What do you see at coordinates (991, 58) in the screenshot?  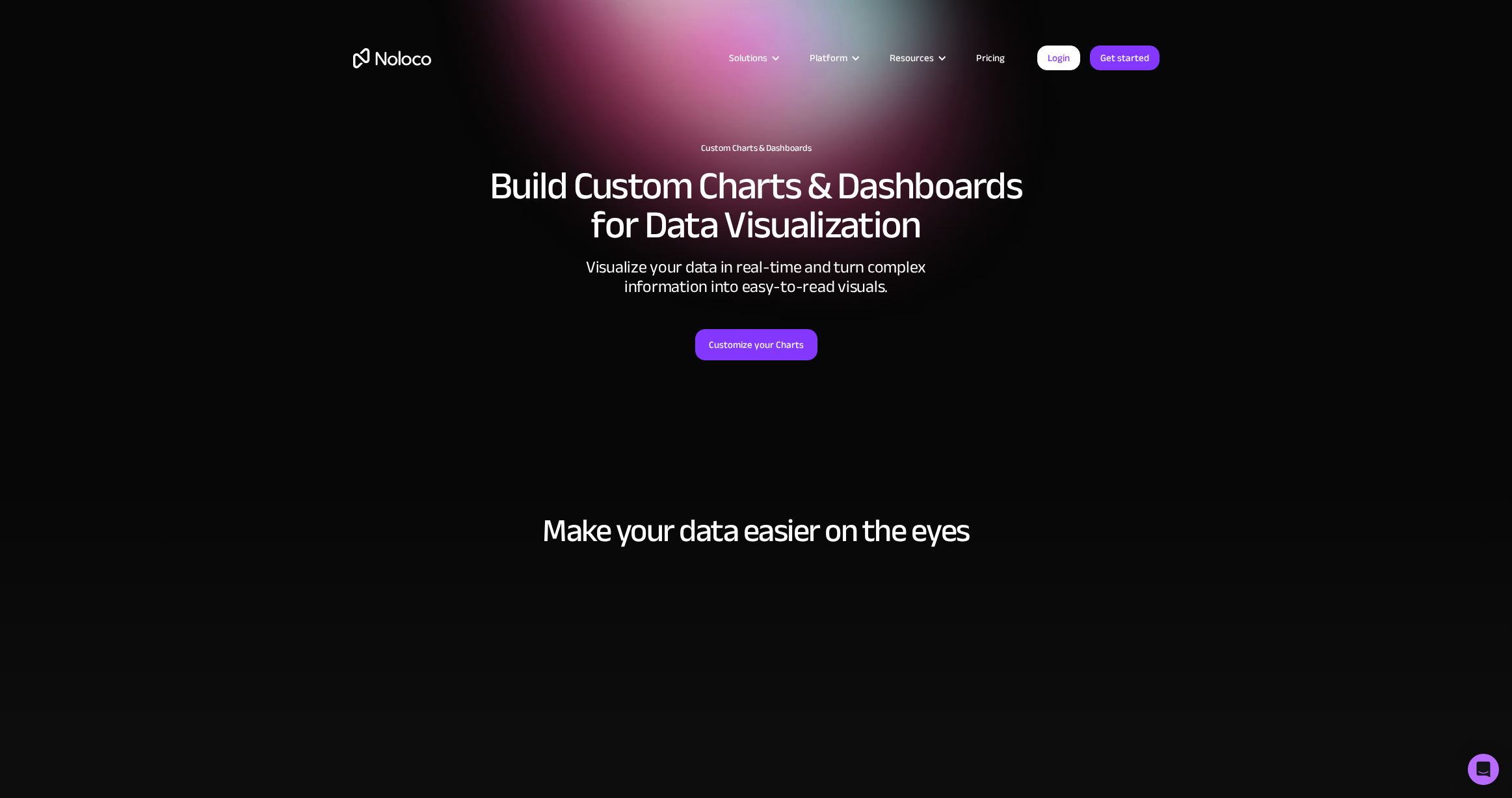 I see `a: Pricing` at bounding box center [991, 58].